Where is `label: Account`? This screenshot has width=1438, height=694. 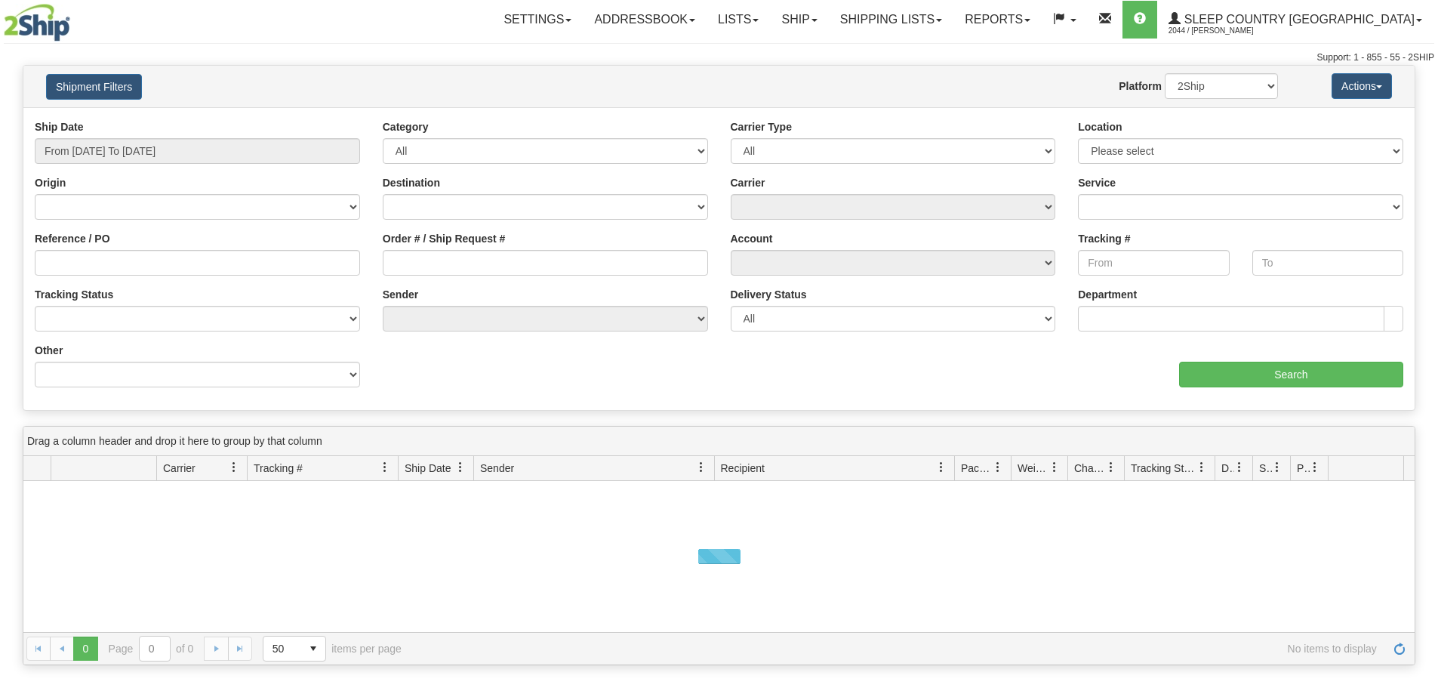
label: Account is located at coordinates (752, 239).